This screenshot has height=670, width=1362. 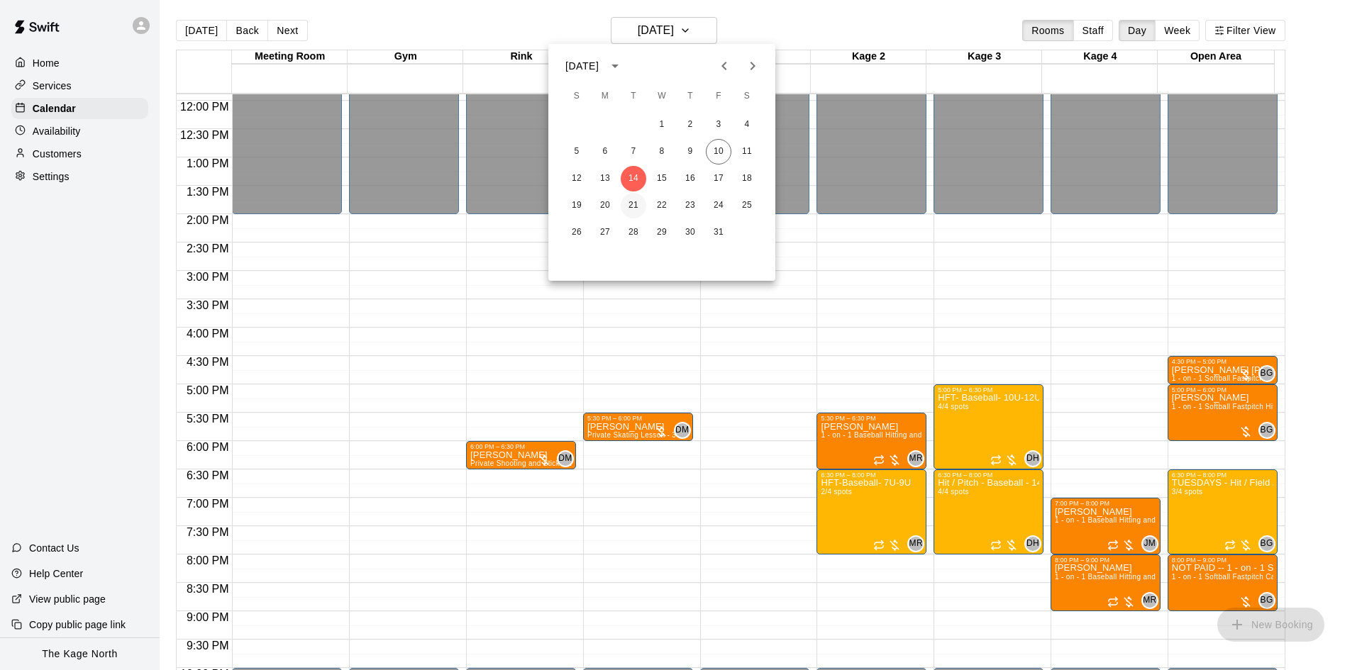 What do you see at coordinates (633, 152) in the screenshot?
I see `button: 7` at bounding box center [633, 152].